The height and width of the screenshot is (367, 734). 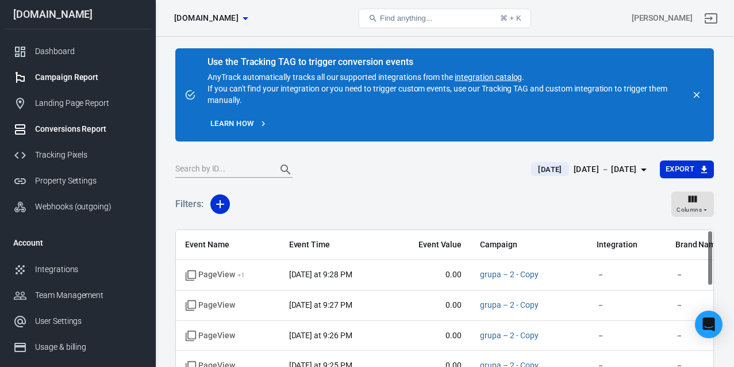 I want to click on span: Campaign, so click(x=529, y=245).